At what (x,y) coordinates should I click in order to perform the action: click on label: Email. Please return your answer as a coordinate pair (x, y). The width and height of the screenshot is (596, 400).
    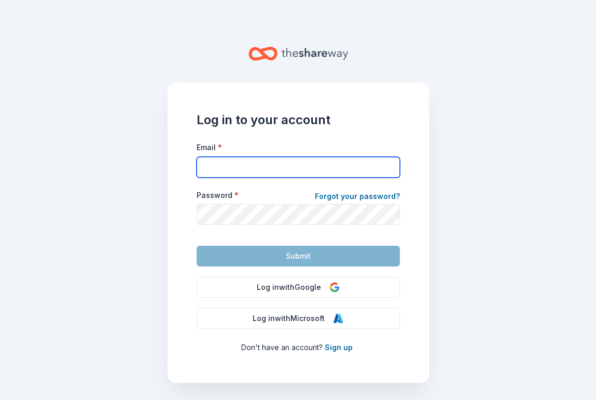
    Looking at the image, I should click on (209, 147).